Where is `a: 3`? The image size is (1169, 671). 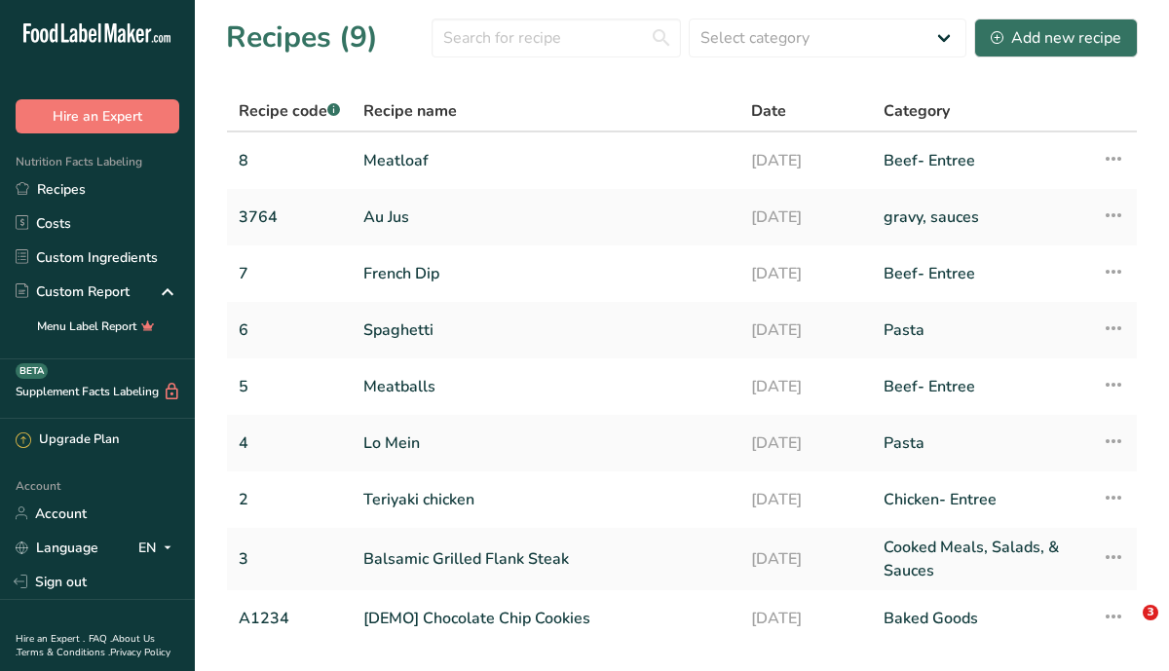 a: 3 is located at coordinates (289, 559).